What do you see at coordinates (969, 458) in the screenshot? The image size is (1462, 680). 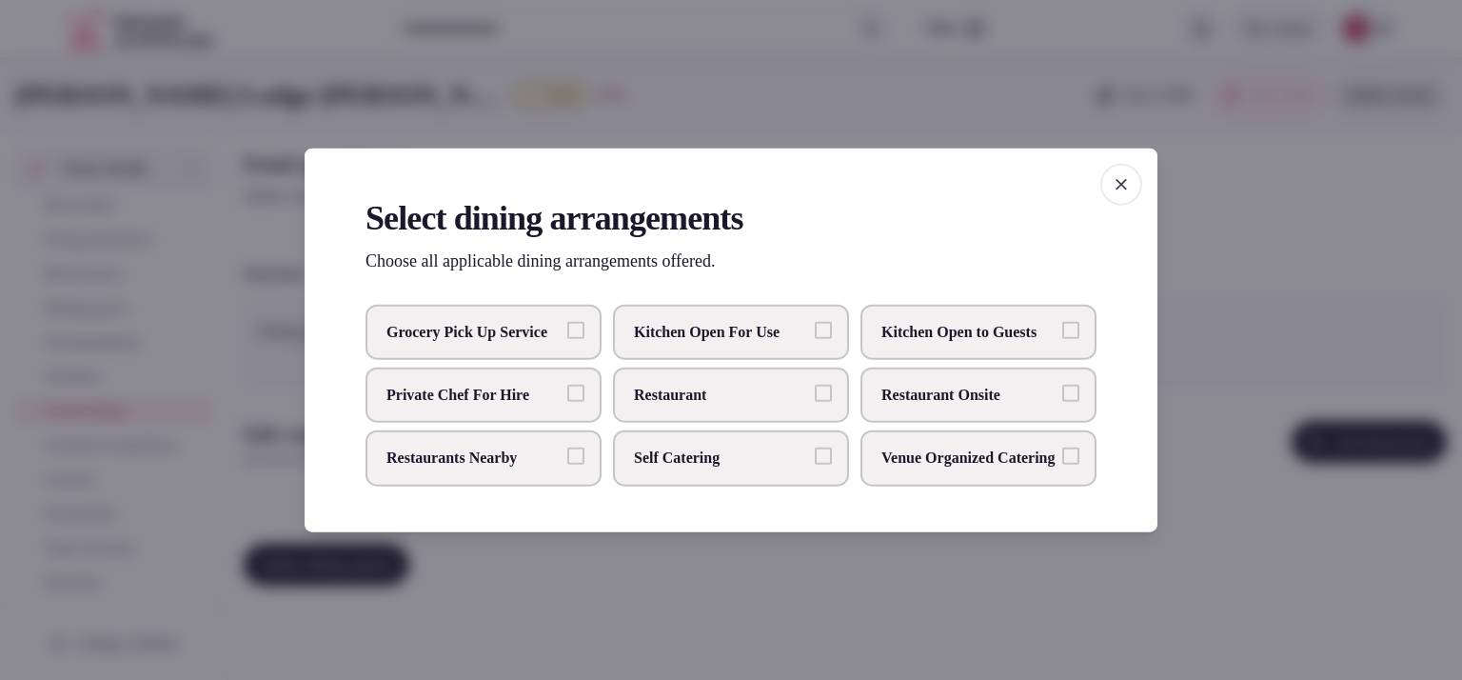 I see `span: Venue Organized Catering` at bounding box center [969, 458].